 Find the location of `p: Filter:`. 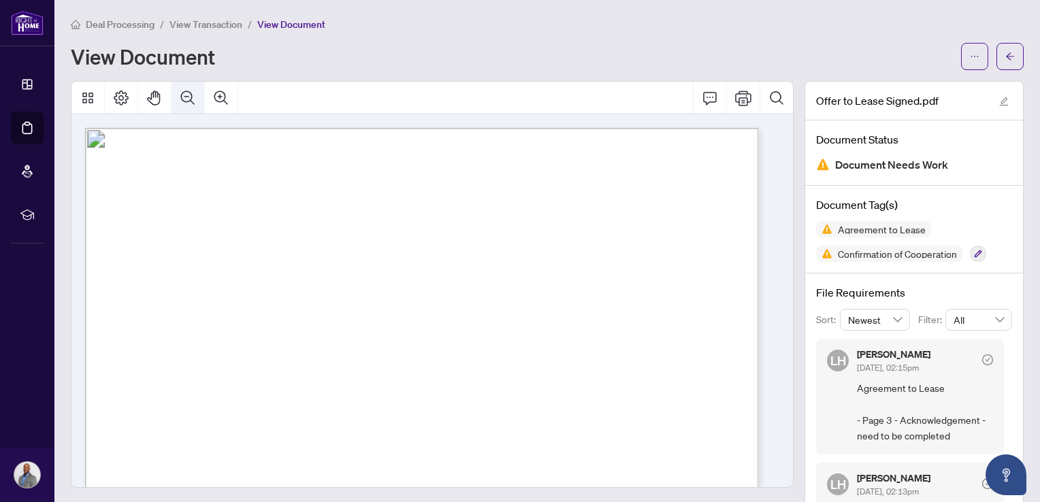

p: Filter: is located at coordinates (932, 320).